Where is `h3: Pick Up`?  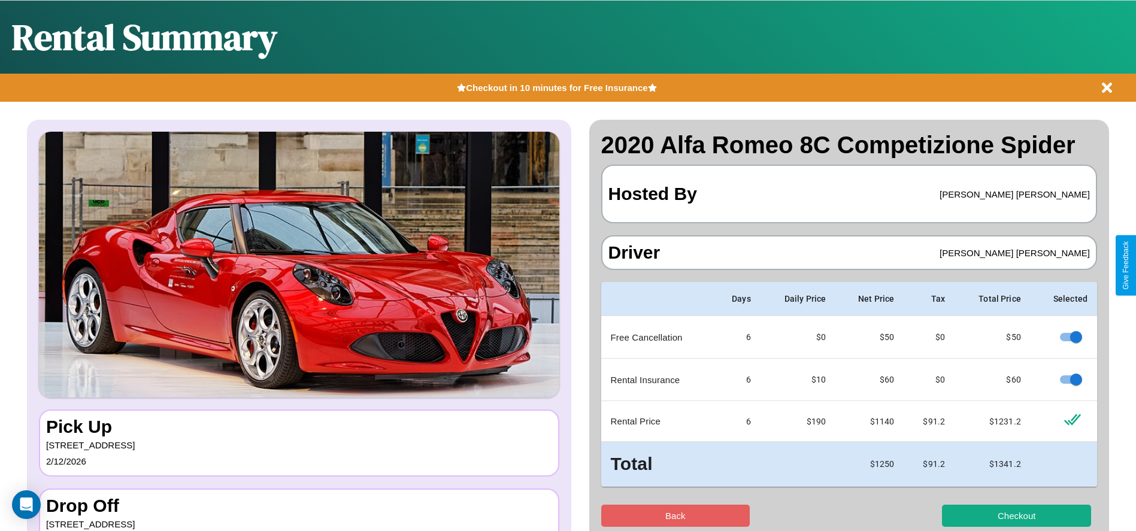
h3: Pick Up is located at coordinates (299, 427).